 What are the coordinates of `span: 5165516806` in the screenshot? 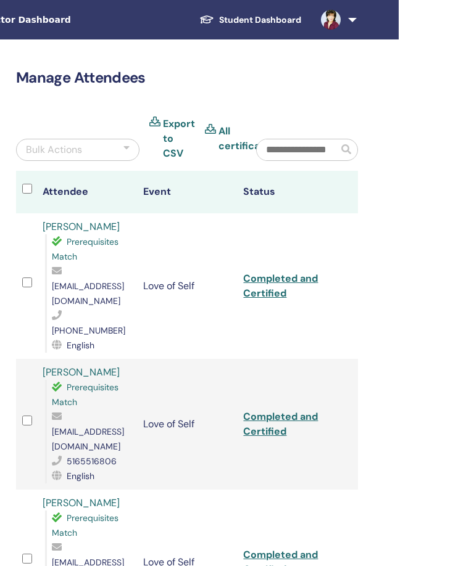 It's located at (91, 461).